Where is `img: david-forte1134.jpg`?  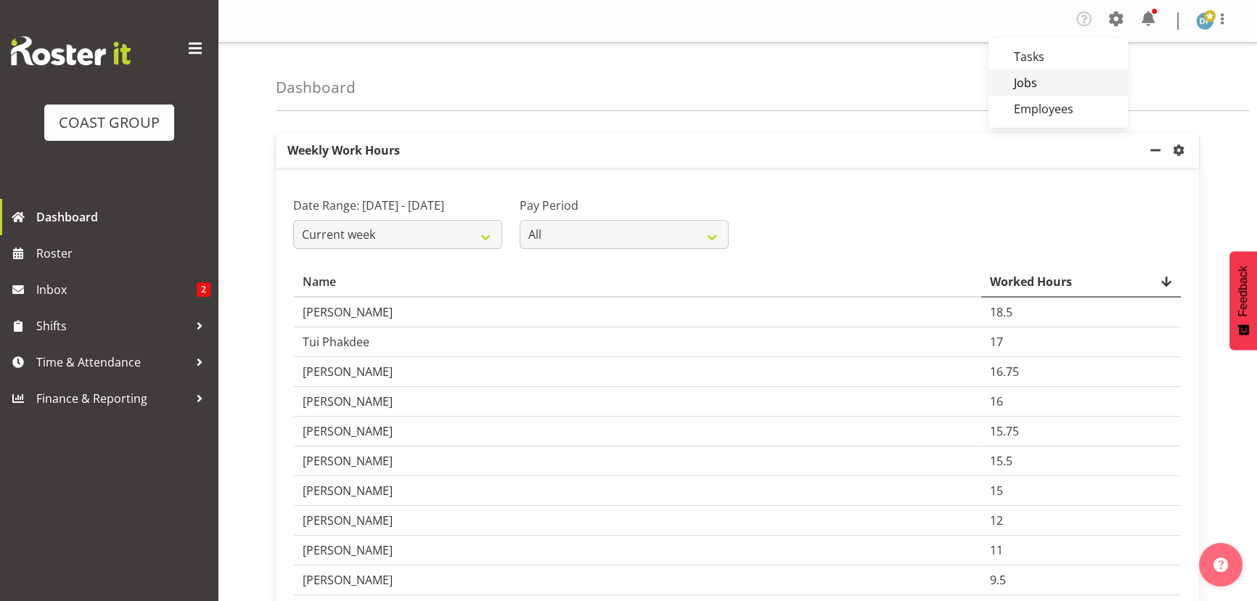
img: david-forte1134.jpg is located at coordinates (1204, 21).